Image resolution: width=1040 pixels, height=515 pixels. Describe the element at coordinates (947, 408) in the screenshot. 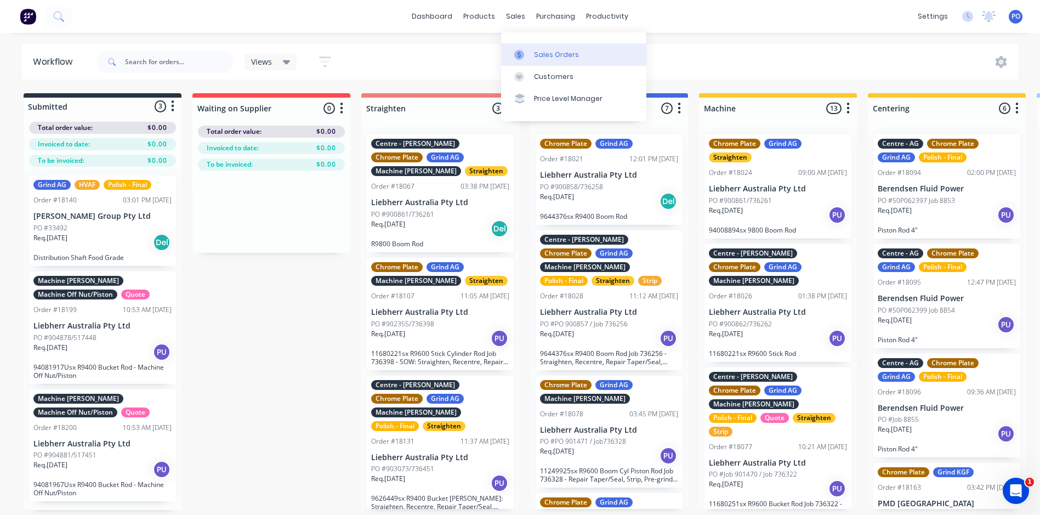

I see `p: Berendsen Fluid Power` at that location.